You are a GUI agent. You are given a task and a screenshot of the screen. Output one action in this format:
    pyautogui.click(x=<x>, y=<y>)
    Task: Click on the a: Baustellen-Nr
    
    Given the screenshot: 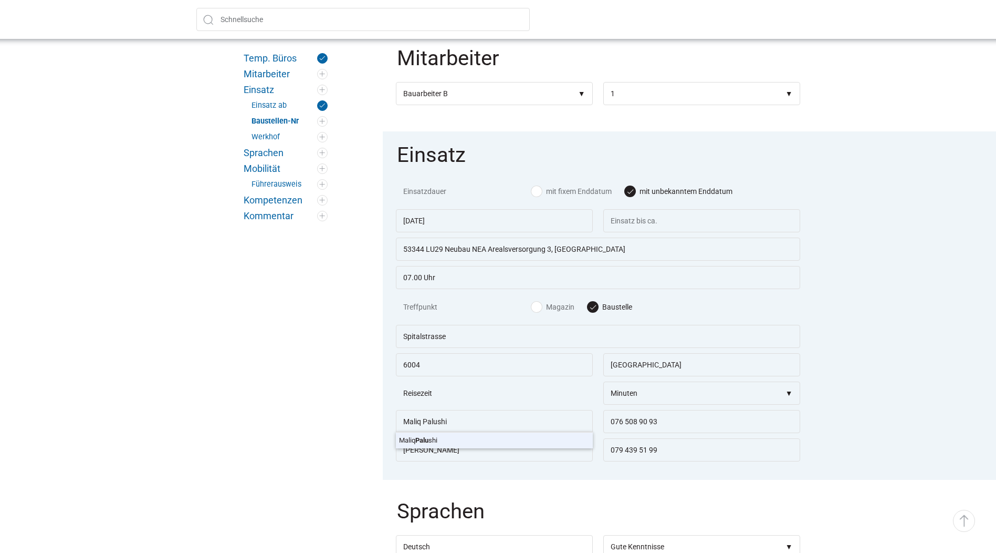 What is the action you would take?
    pyautogui.click(x=289, y=121)
    